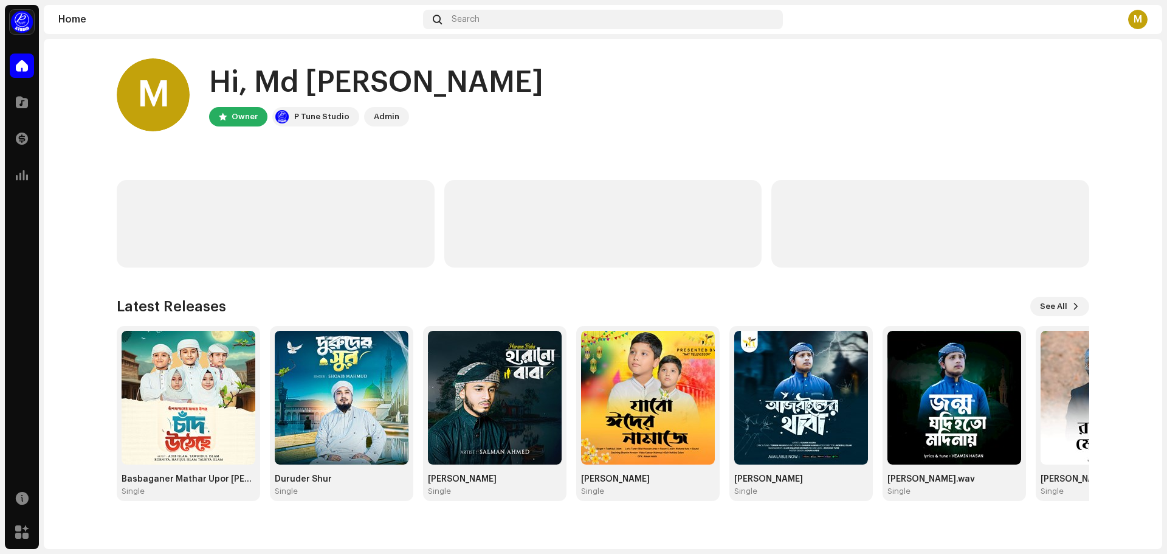 This screenshot has width=1167, height=554. I want to click on img: af1c1ddd-6fa8-4c5d-accb-f06b7527deec, so click(342, 397).